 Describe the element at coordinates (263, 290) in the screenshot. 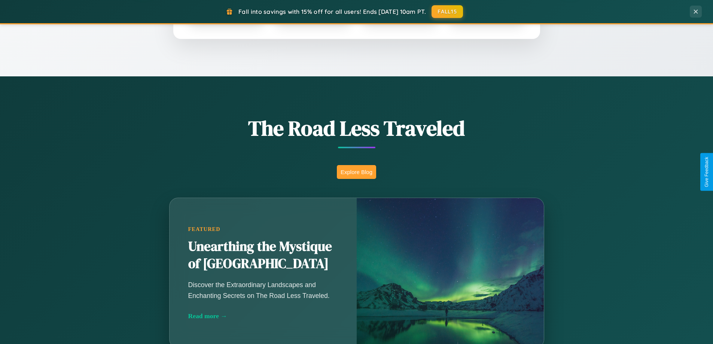

I see `p: Discover the Extraordinary Landscapes and Enchanting Secrets on The Road Less Traveled.` at that location.